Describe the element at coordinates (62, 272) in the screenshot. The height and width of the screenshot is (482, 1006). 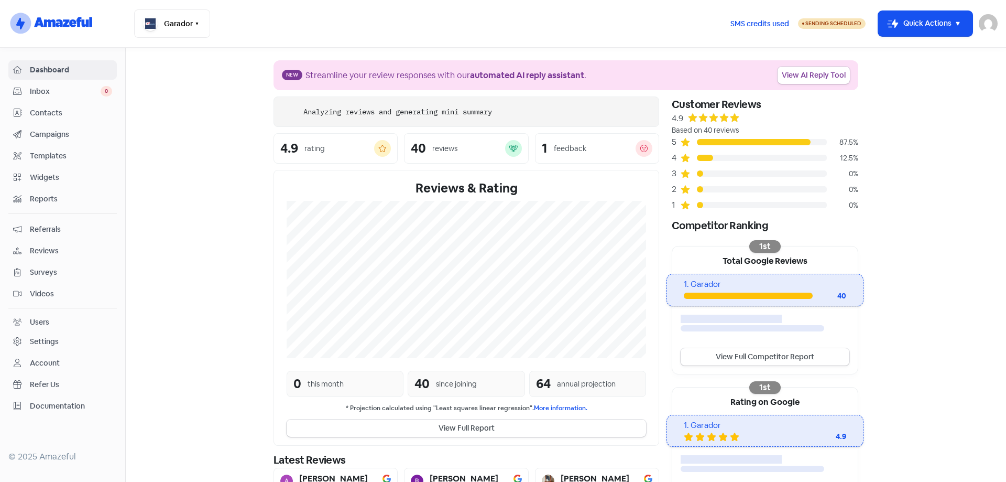
I see `a: Surveys` at that location.